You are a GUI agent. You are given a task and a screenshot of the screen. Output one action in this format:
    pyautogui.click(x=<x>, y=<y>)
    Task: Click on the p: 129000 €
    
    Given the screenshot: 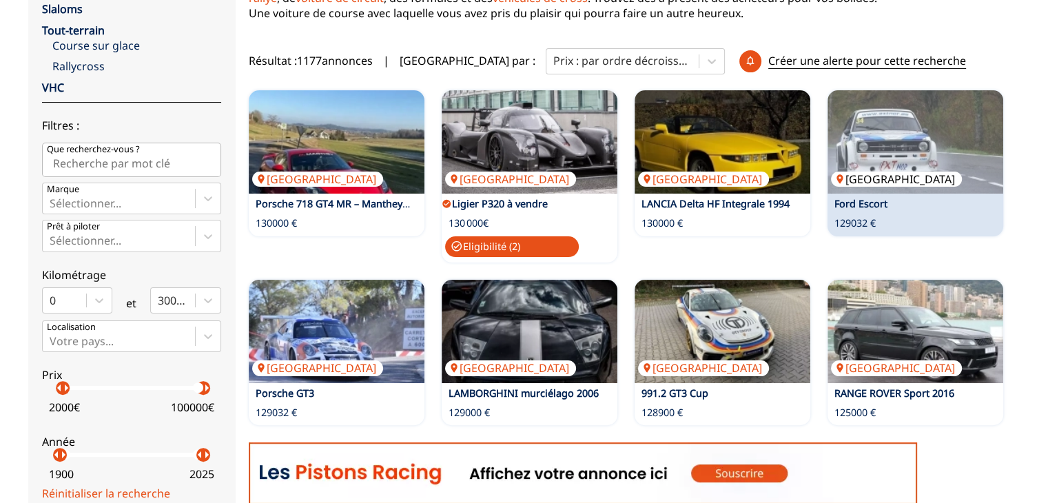 What is the action you would take?
    pyautogui.click(x=469, y=413)
    